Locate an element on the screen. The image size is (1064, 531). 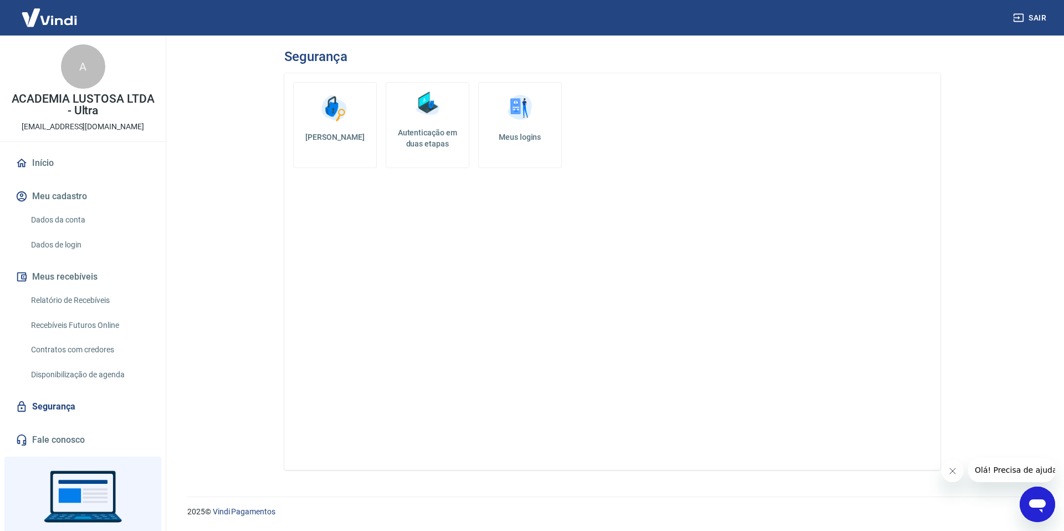
h5: Autenticação em duas etapas is located at coordinates (427, 138).